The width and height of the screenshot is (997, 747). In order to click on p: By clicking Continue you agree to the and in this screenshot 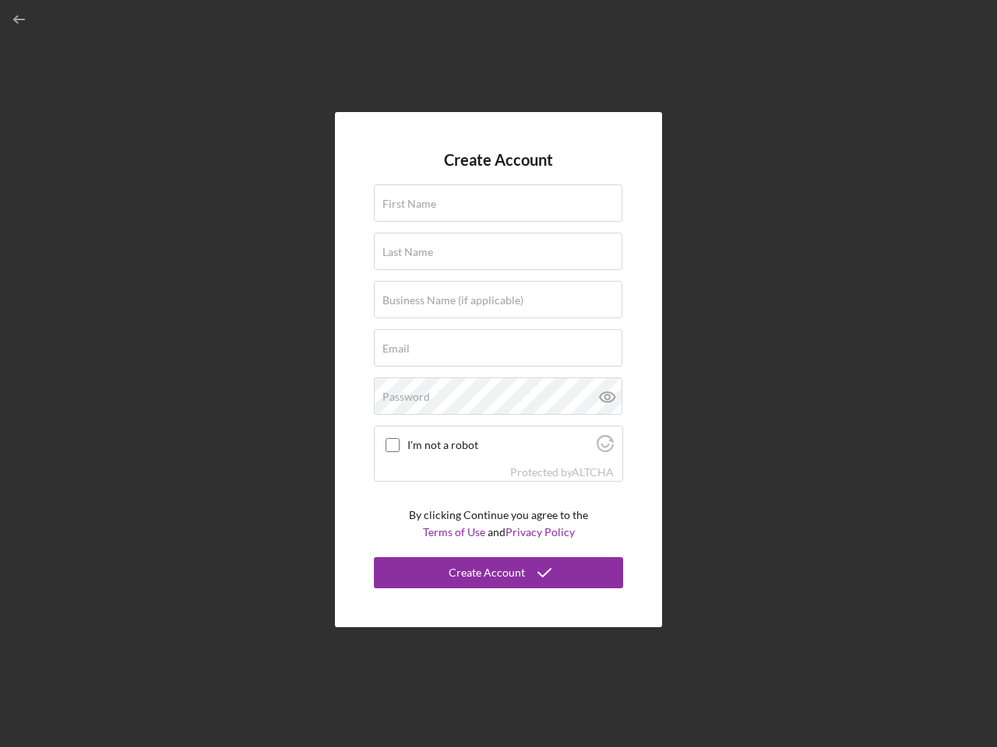, I will do `click(498, 524)`.